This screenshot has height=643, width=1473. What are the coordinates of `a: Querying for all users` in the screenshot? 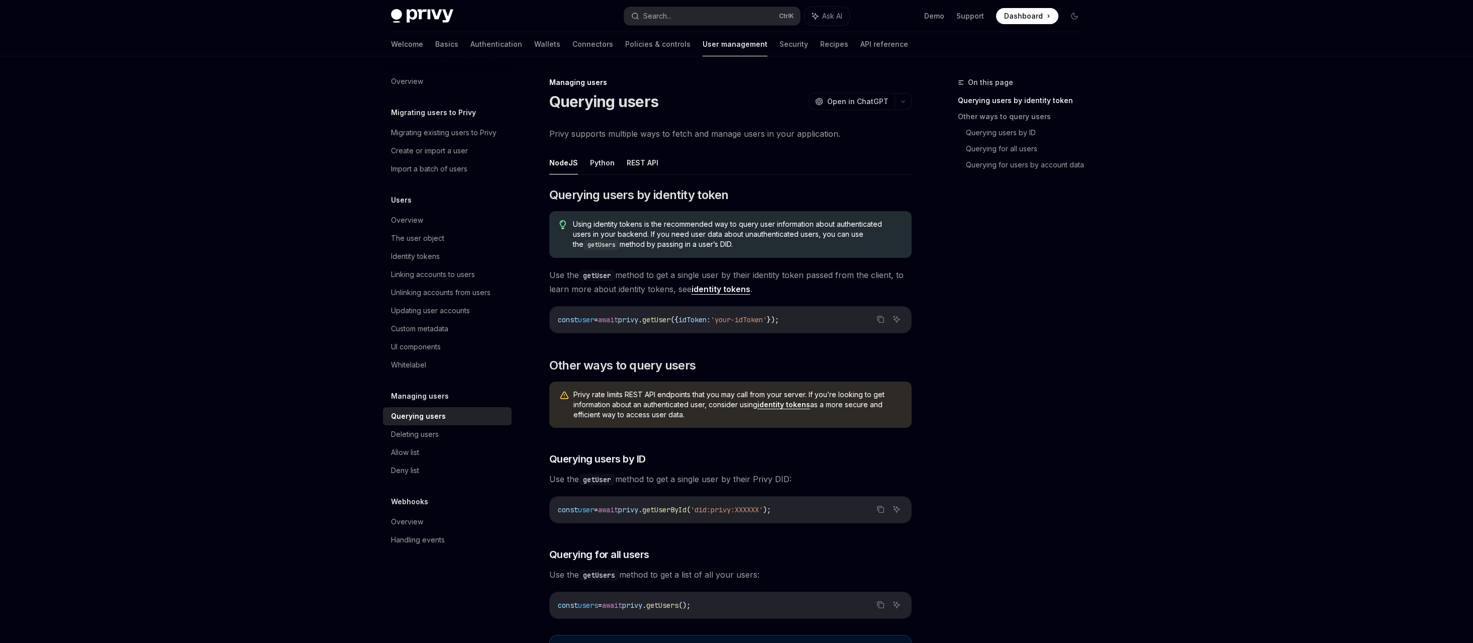 It's located at (1028, 149).